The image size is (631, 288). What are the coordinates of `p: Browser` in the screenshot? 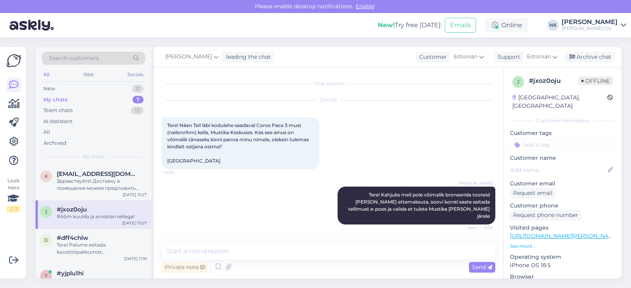 It's located at (562, 276).